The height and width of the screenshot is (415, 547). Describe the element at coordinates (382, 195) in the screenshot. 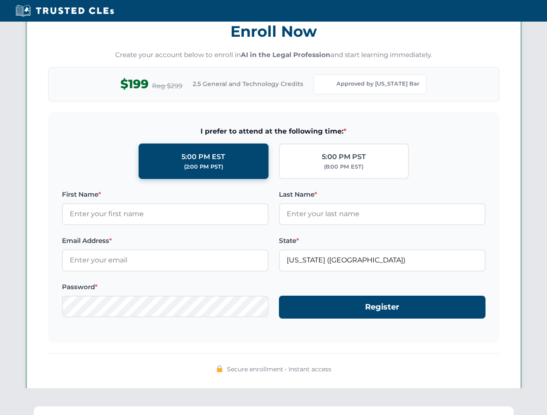

I see `label: Last Name` at that location.